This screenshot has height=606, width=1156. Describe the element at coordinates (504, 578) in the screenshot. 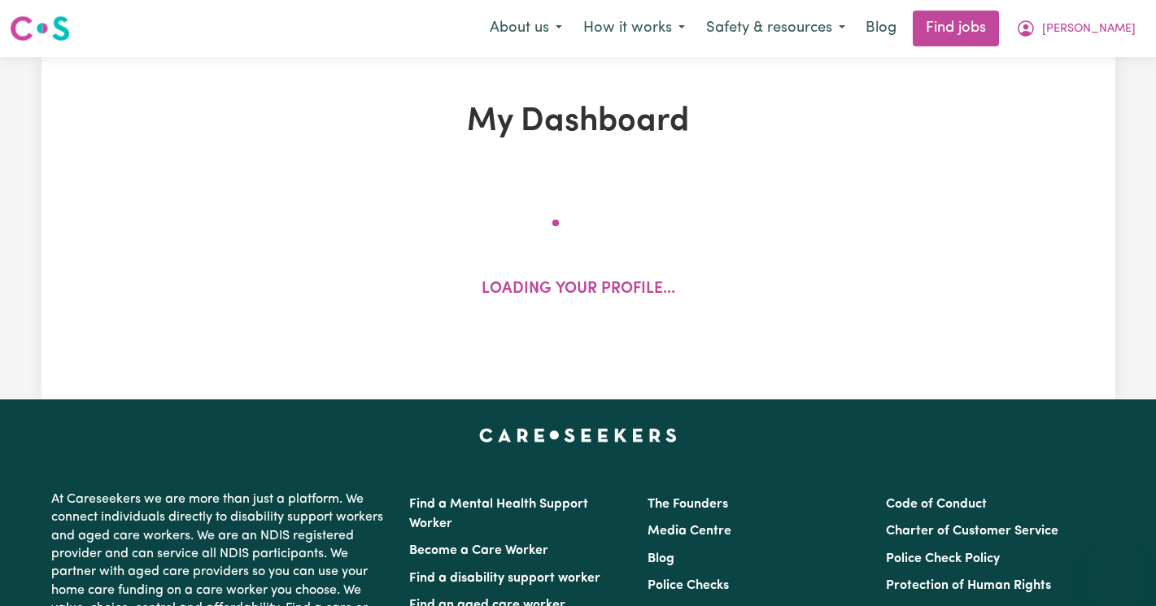

I see `a: Find a disability support worker` at that location.